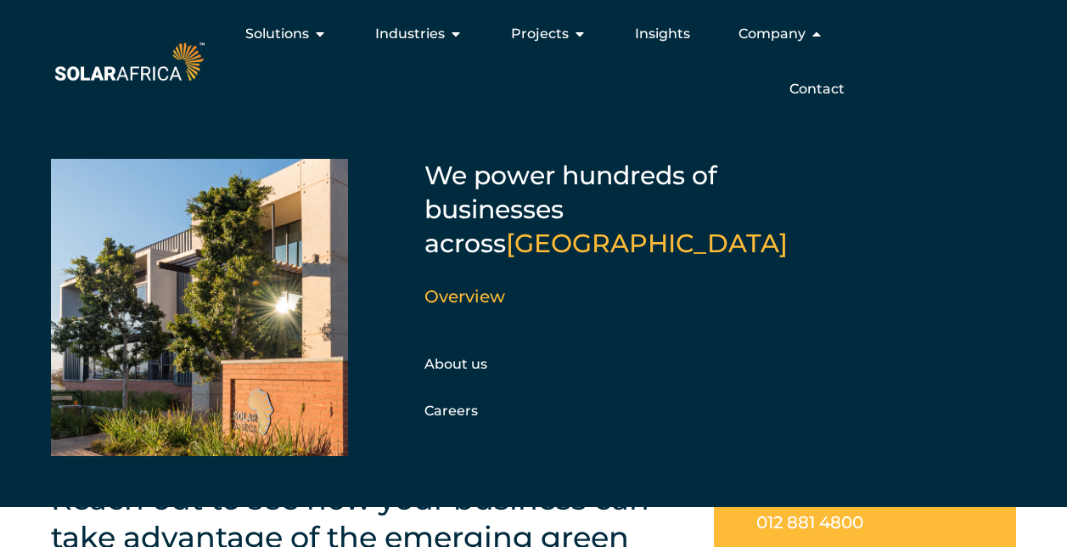  Describe the element at coordinates (464, 296) in the screenshot. I see `a: Overview` at that location.